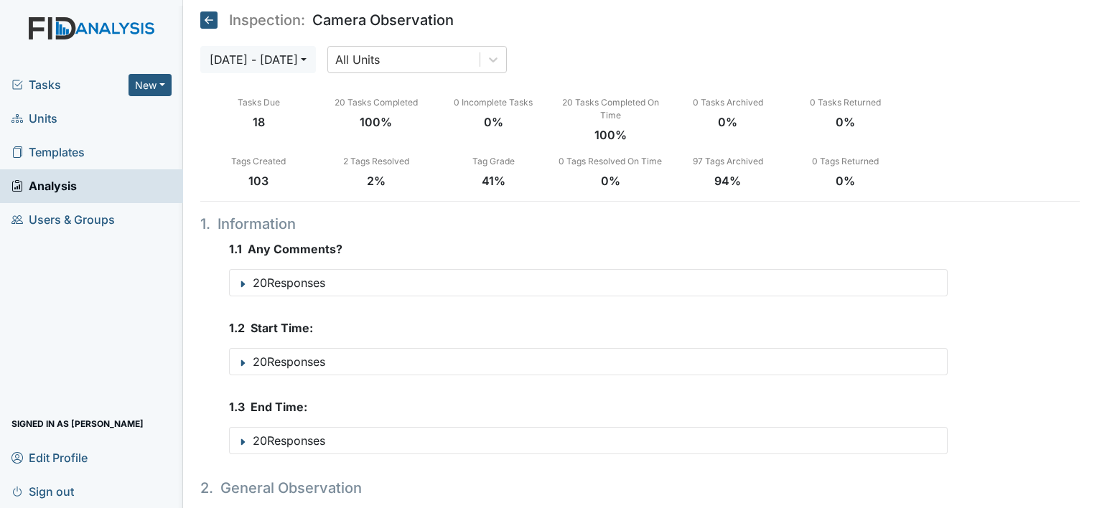  I want to click on span: 2 ., so click(207, 488).